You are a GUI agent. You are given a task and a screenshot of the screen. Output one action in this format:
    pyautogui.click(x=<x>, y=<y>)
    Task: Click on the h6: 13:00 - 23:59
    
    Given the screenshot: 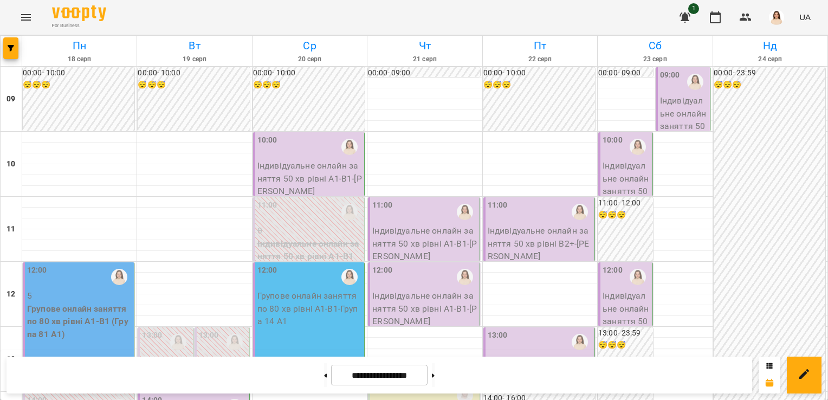 What is the action you would take?
    pyautogui.click(x=625, y=333)
    